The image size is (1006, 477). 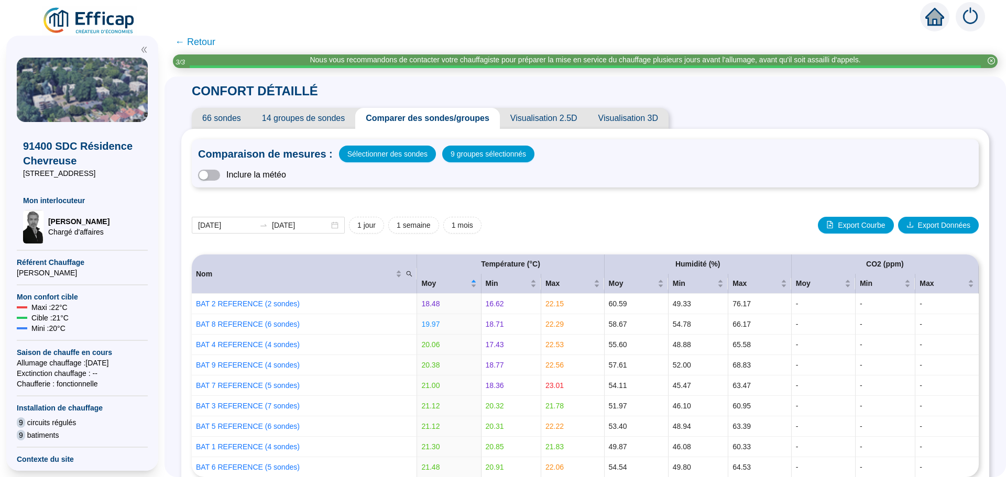 I want to click on span: 22.56, so click(x=554, y=365).